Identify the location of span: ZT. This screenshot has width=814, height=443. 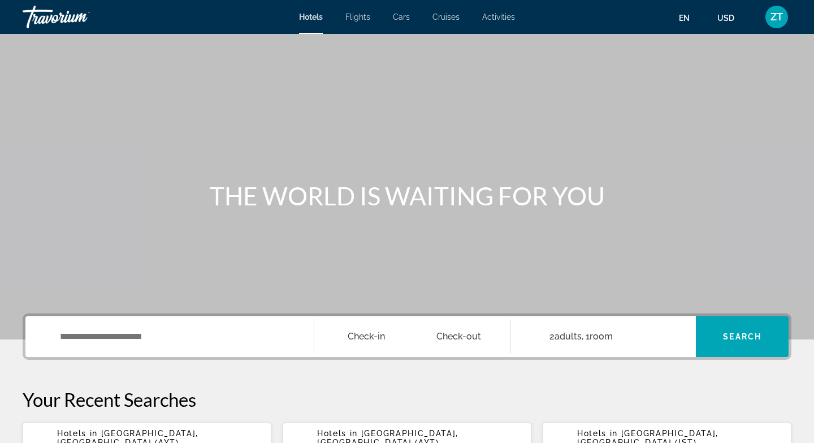
(777, 17).